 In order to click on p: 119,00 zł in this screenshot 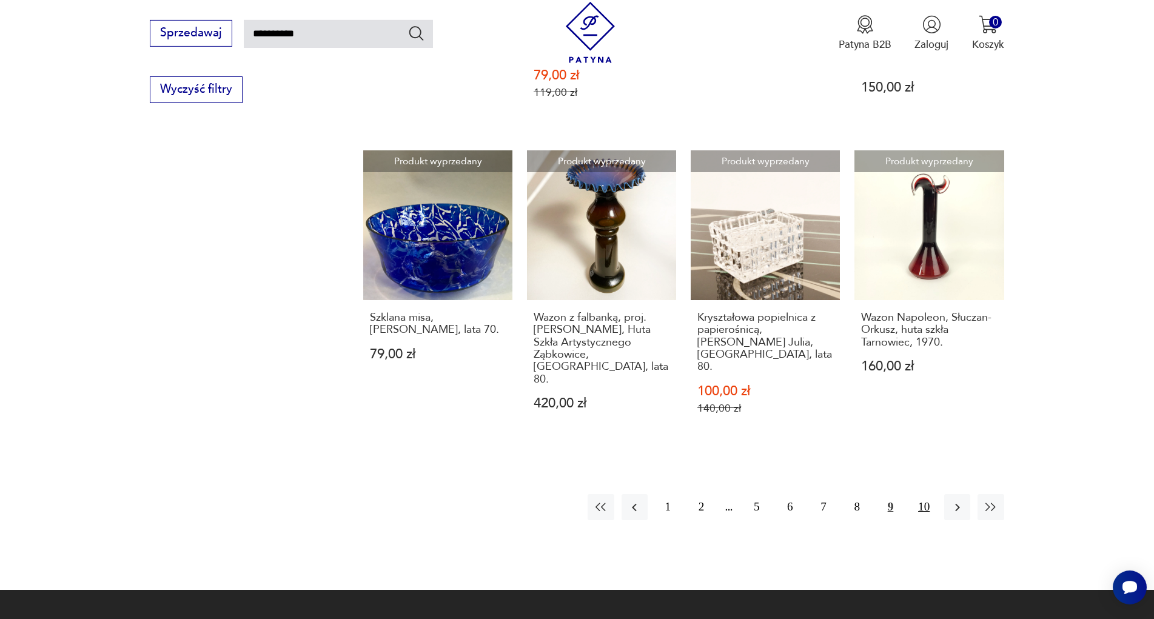, I will do `click(601, 92)`.